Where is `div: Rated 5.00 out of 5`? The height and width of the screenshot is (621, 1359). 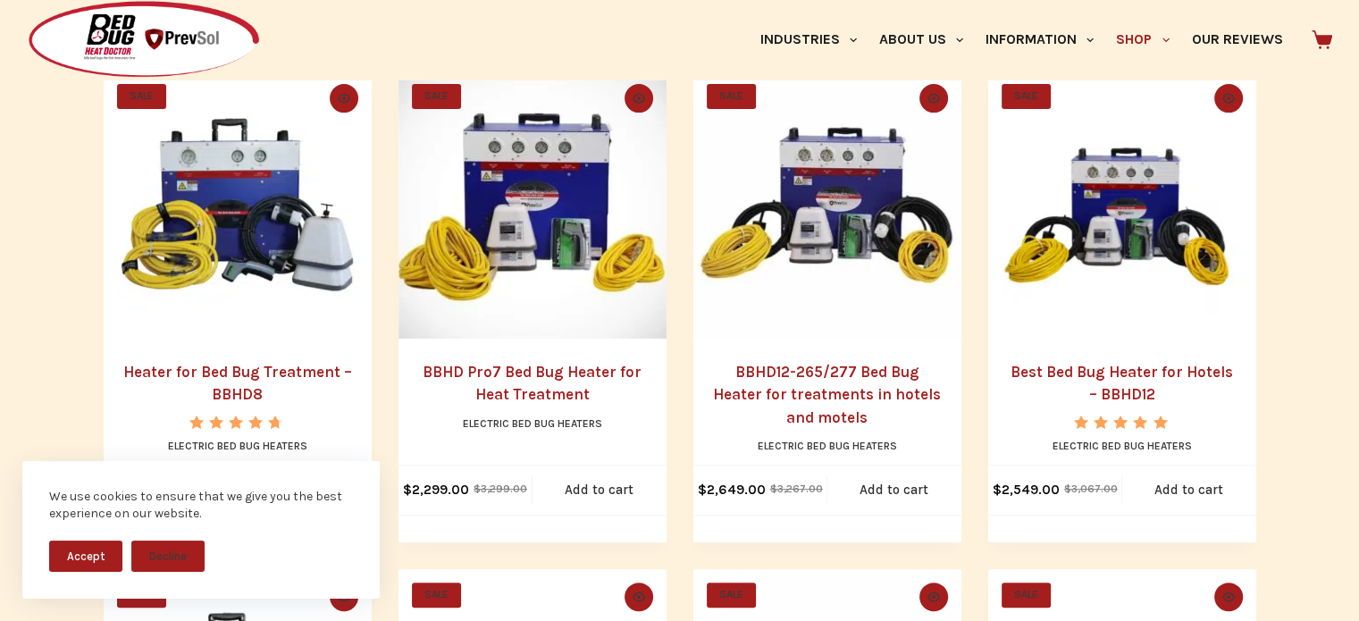
div: Rated 5.00 out of 5 is located at coordinates (1121, 422).